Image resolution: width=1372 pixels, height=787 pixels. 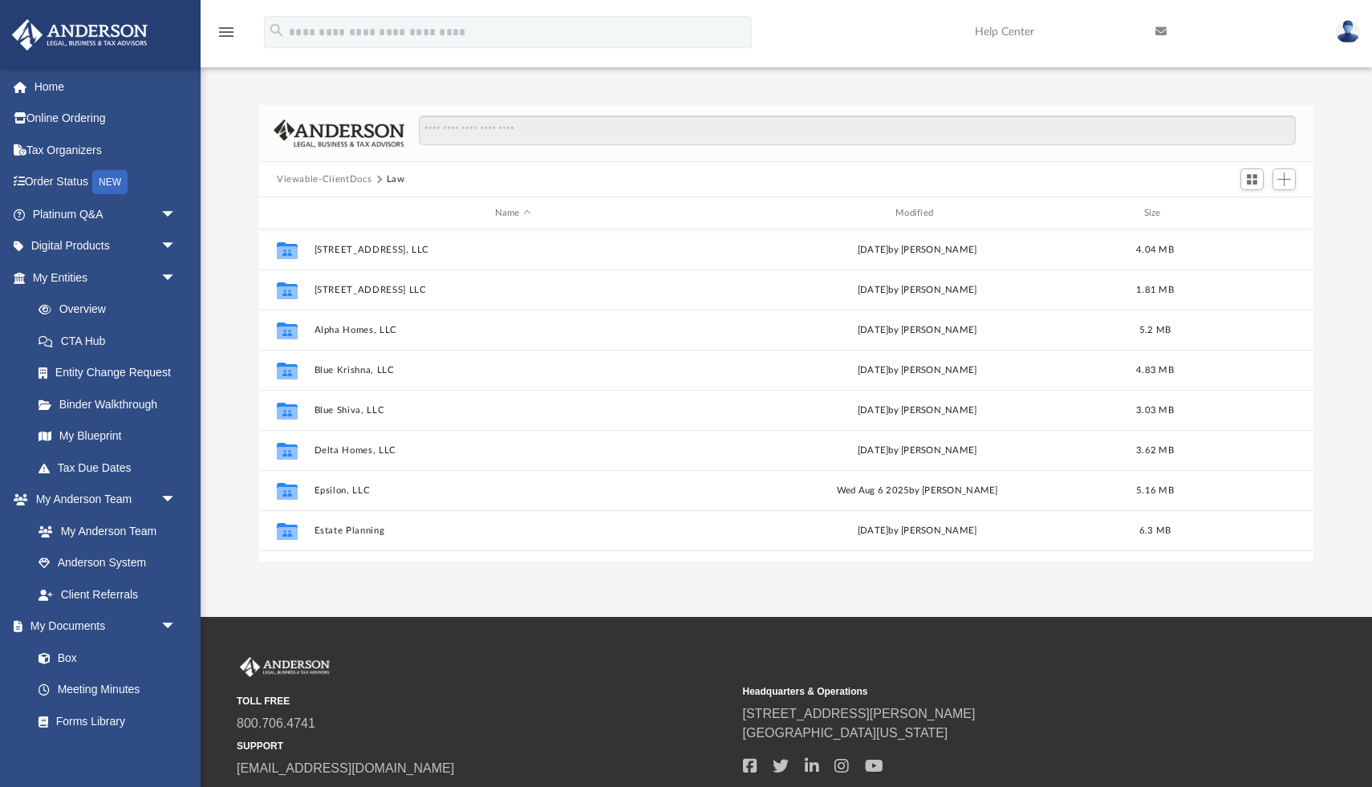 What do you see at coordinates (107, 436) in the screenshot?
I see `a: My Blueprint` at bounding box center [107, 436].